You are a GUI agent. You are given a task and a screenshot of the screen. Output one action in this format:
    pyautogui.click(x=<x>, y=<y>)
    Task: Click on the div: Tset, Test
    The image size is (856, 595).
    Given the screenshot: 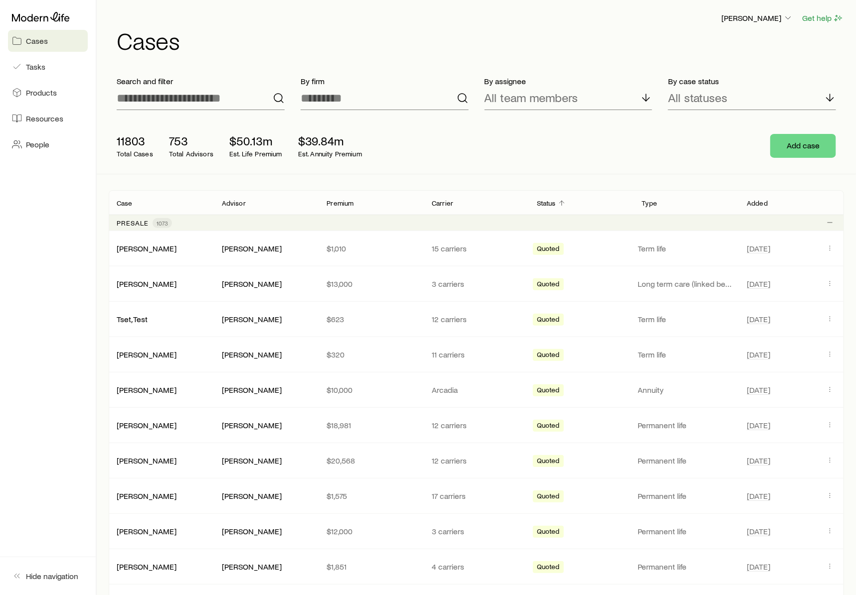 What is the action you would take?
    pyautogui.click(x=132, y=319)
    